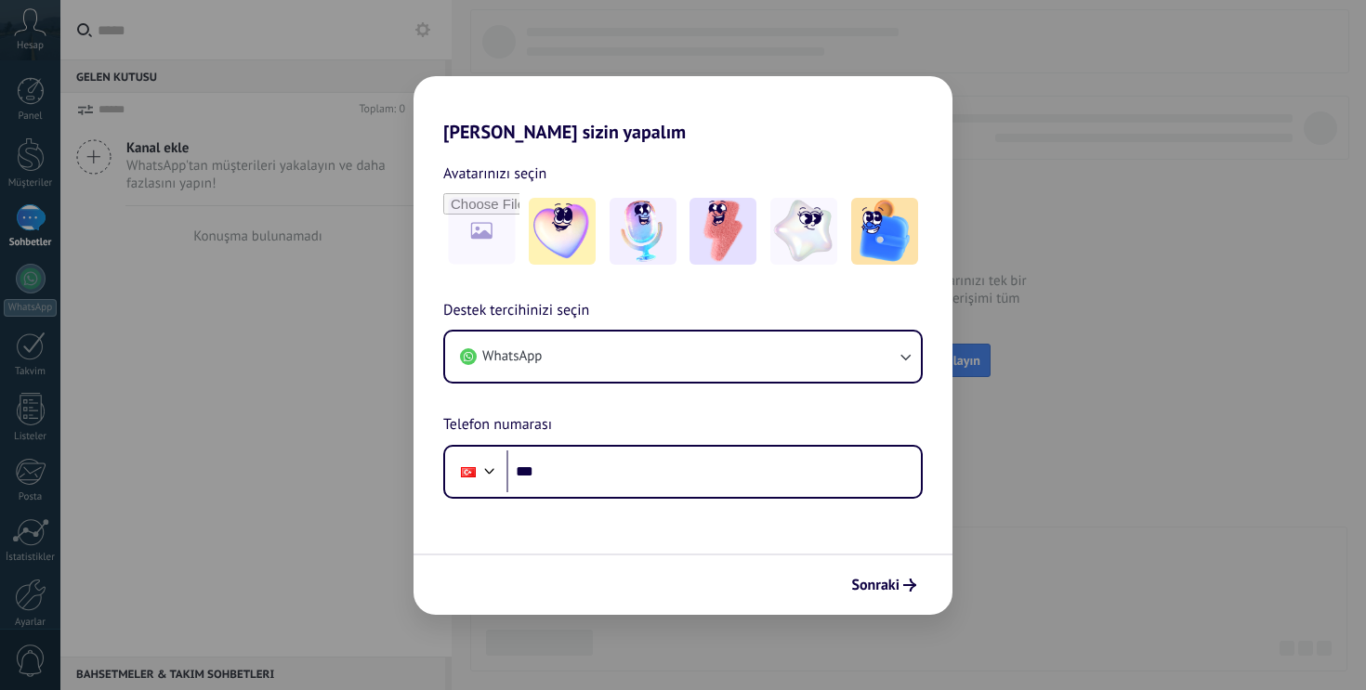 This screenshot has height=690, width=1366. I want to click on img: -5.jpeg, so click(884, 231).